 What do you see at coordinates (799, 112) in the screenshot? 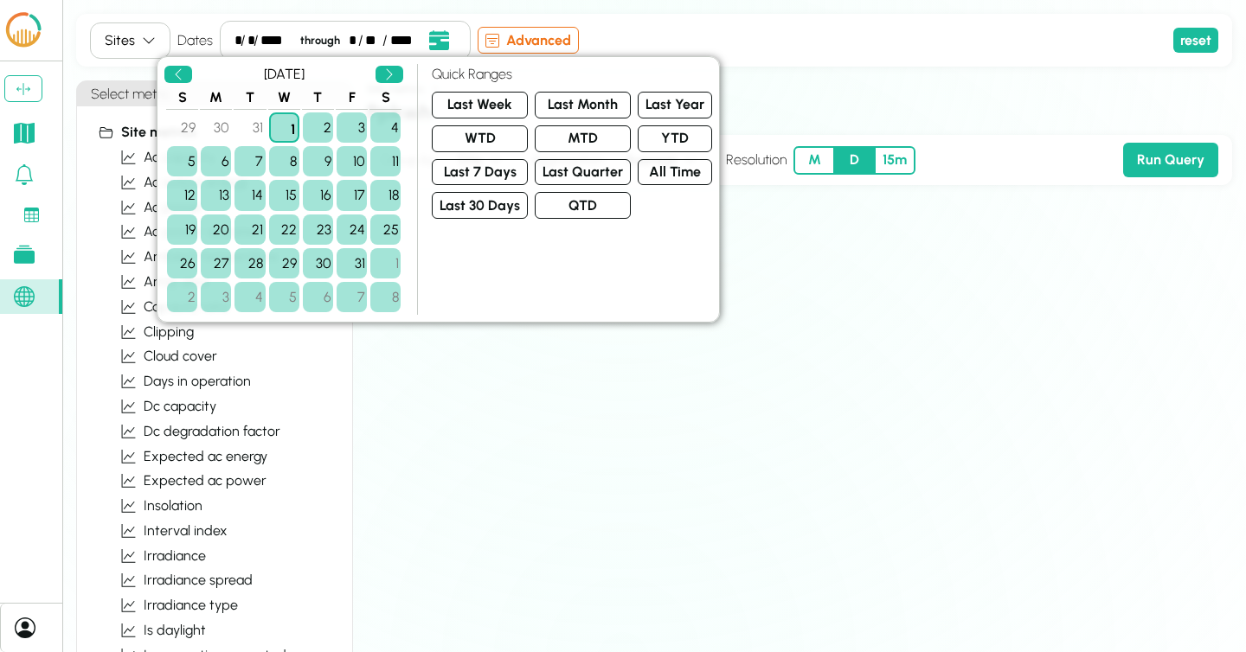
I see `h2: ppkwh` at bounding box center [799, 112].